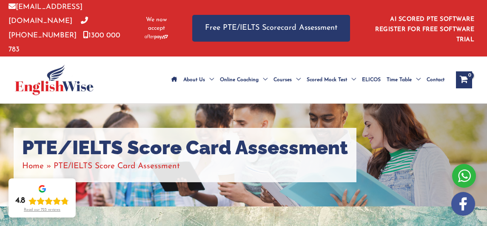  What do you see at coordinates (331, 80) in the screenshot?
I see `a: Scored Mock TestMenu Toggle` at bounding box center [331, 80].